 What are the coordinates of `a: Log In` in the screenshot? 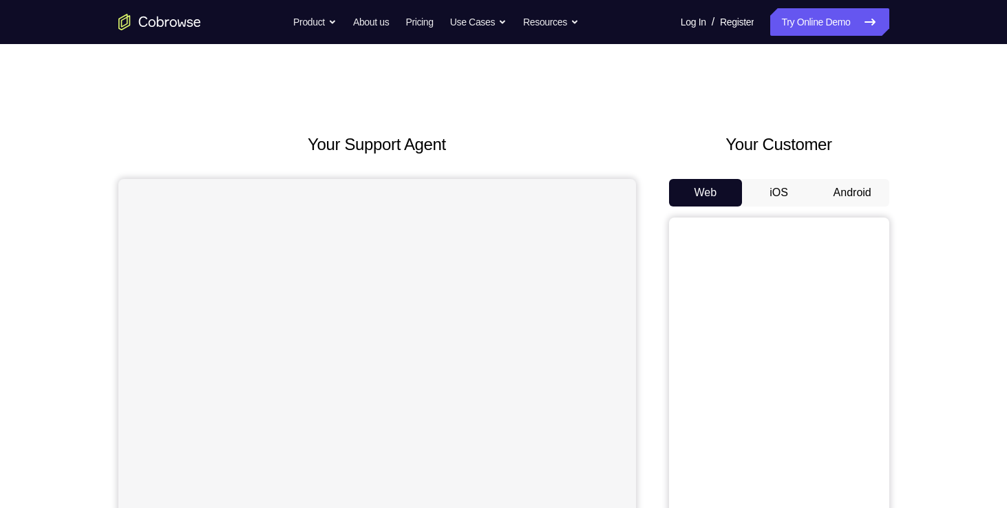 It's located at (693, 22).